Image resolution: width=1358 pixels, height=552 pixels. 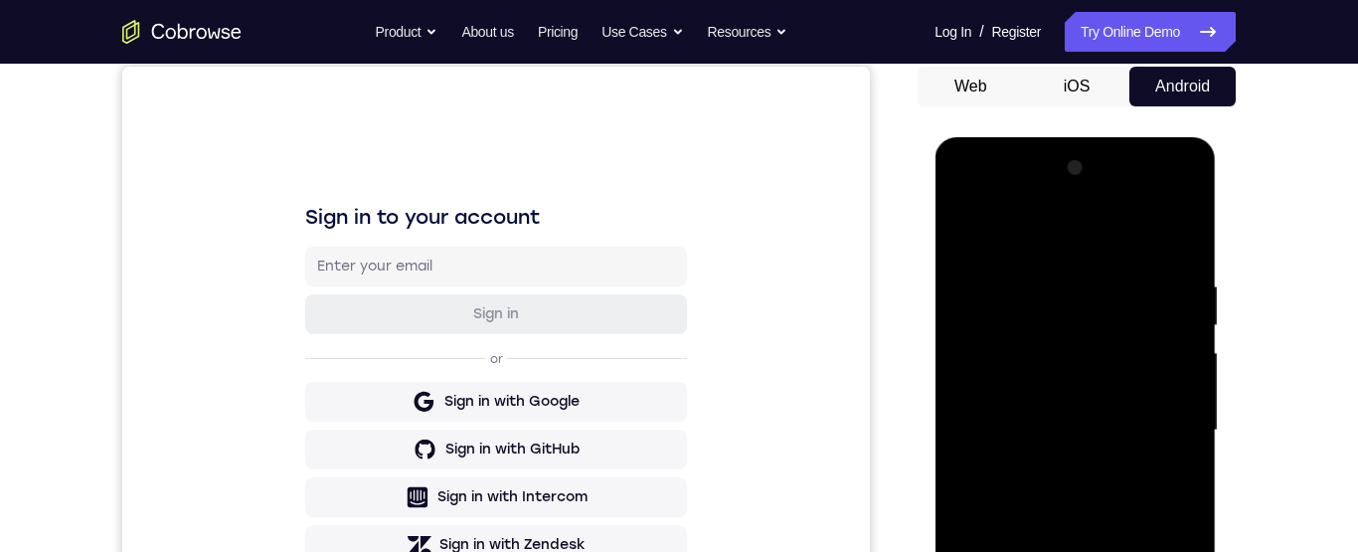 What do you see at coordinates (374, 522) in the screenshot?
I see `p: Don't have an account?` at bounding box center [374, 522].